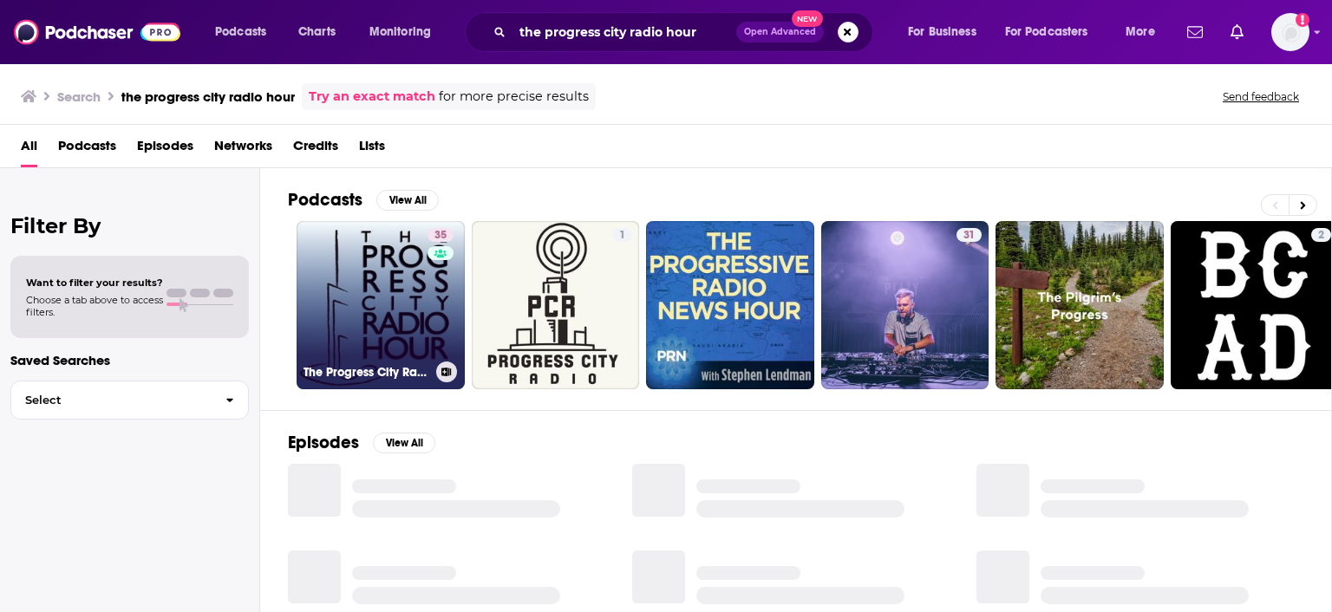 The width and height of the screenshot is (1332, 612). What do you see at coordinates (780, 32) in the screenshot?
I see `button: Open AdvancedNew` at bounding box center [780, 32].